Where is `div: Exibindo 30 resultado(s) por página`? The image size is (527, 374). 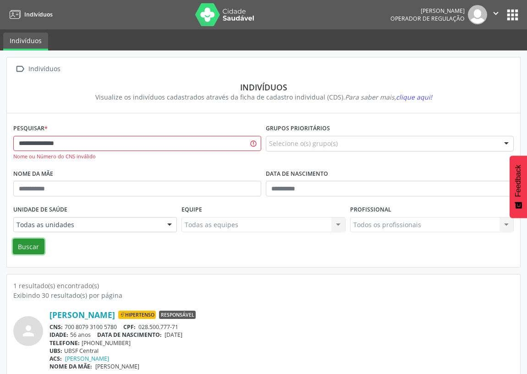
div: Exibindo 30 resultado(s) por página is located at coordinates (264, 295).